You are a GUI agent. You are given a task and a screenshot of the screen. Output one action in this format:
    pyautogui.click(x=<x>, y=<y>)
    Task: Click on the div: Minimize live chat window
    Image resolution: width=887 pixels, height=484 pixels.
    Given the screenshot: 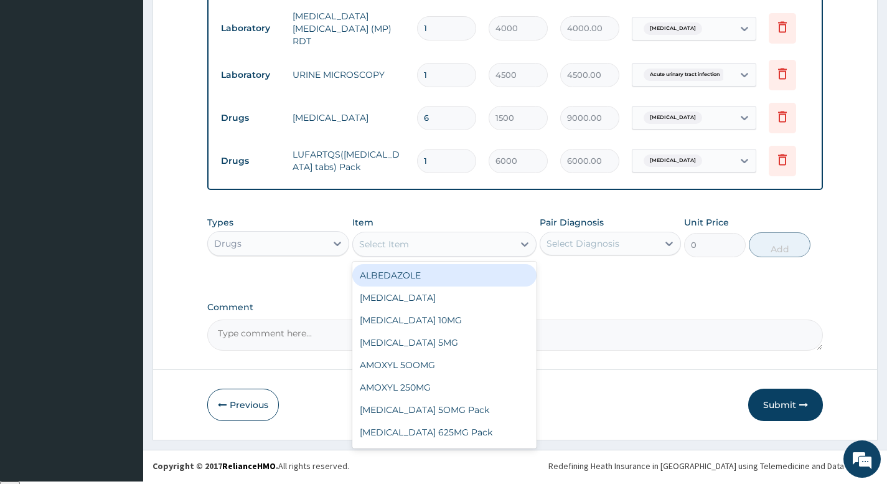 What is the action you would take?
    pyautogui.click(x=219, y=21)
    